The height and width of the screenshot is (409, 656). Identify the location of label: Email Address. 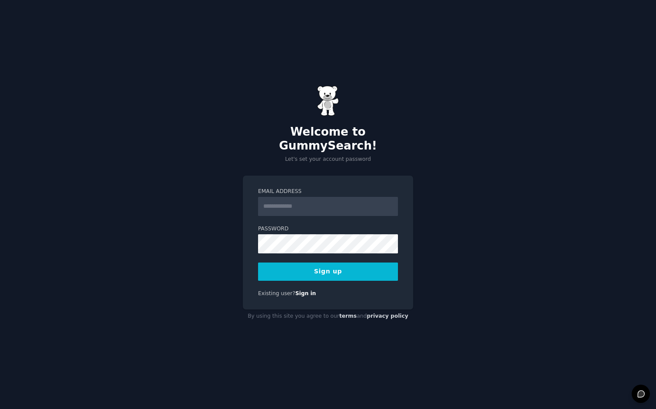
(328, 192).